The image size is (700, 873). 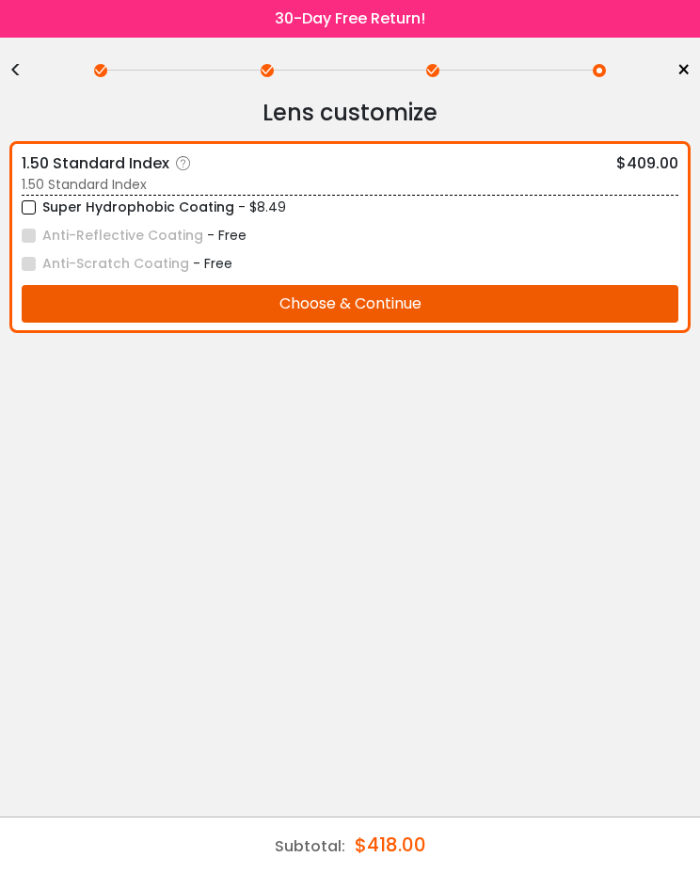 What do you see at coordinates (350, 113) in the screenshot?
I see `div: Lens customize` at bounding box center [350, 113].